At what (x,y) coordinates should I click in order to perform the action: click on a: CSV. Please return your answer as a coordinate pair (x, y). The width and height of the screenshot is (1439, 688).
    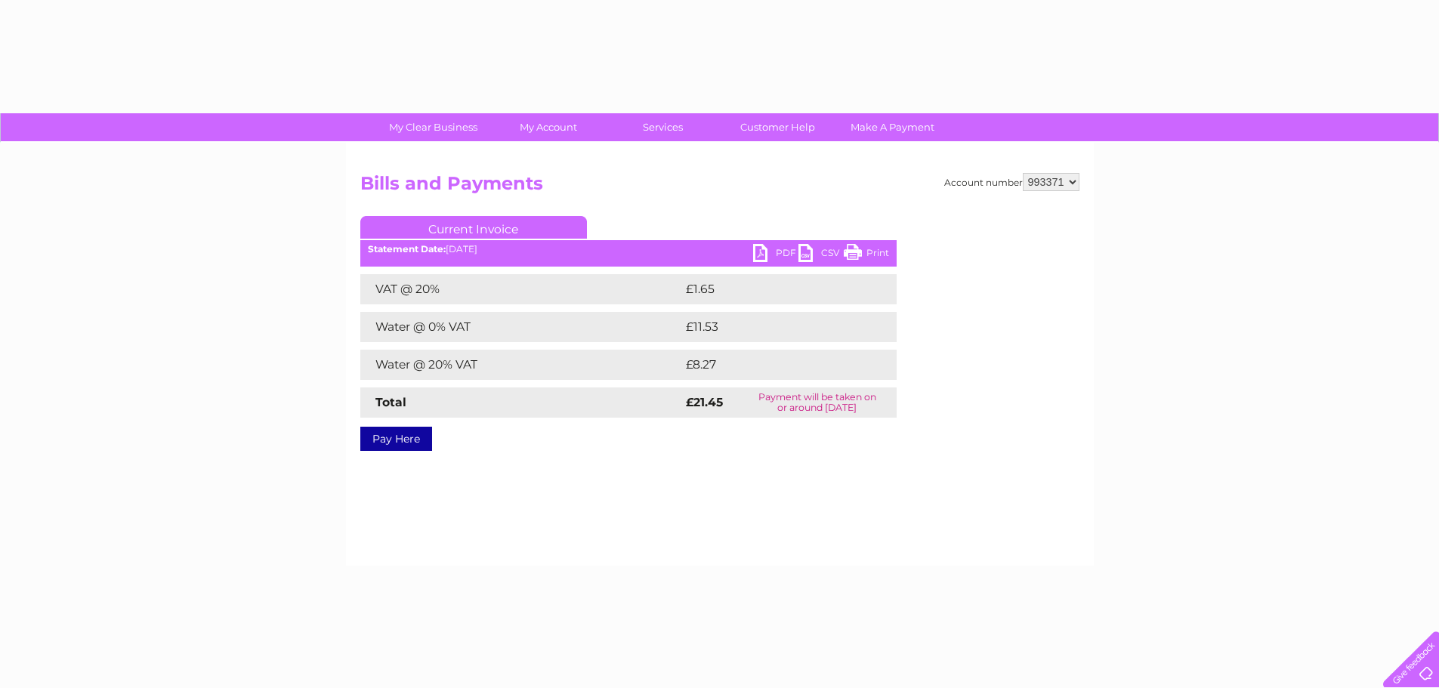
    Looking at the image, I should click on (821, 255).